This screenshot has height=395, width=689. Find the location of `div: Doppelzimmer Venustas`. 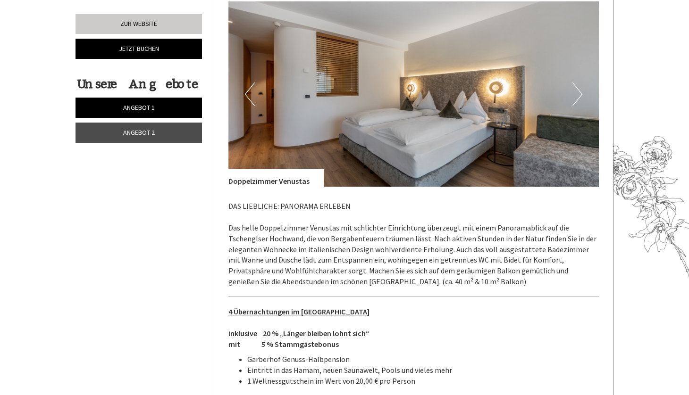

div: Doppelzimmer Venustas is located at coordinates (276, 178).